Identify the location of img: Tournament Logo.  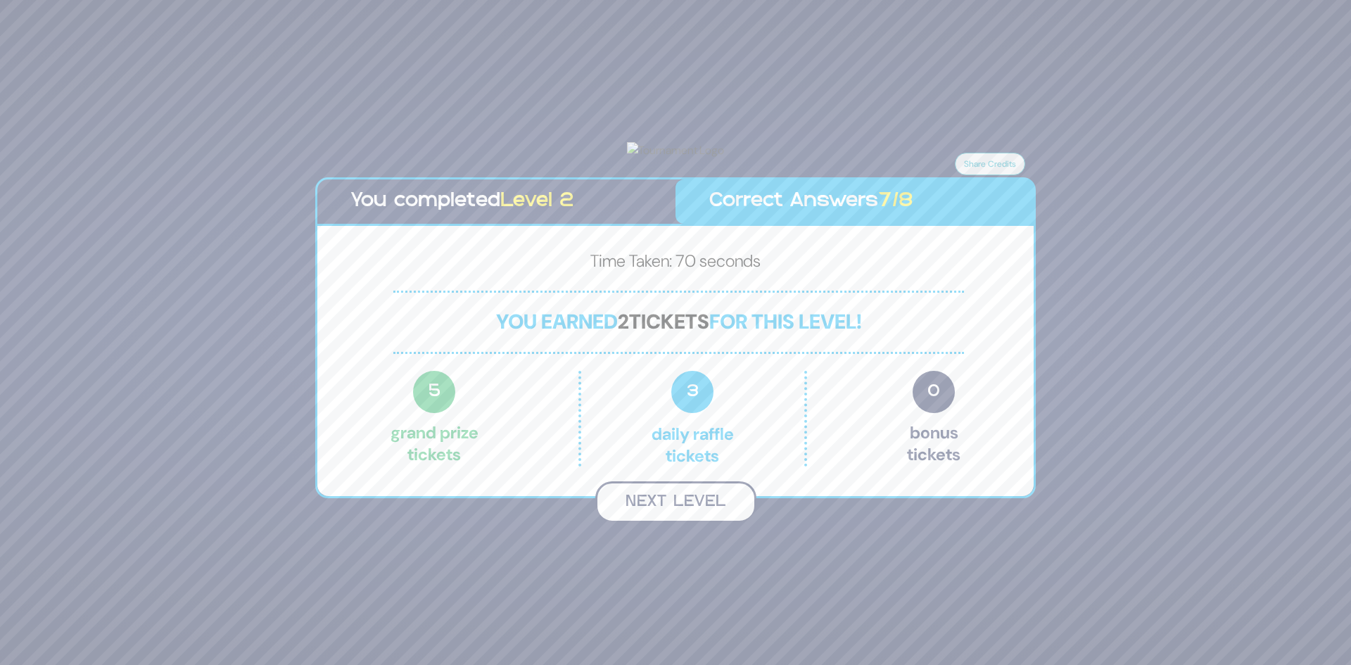
(676, 151).